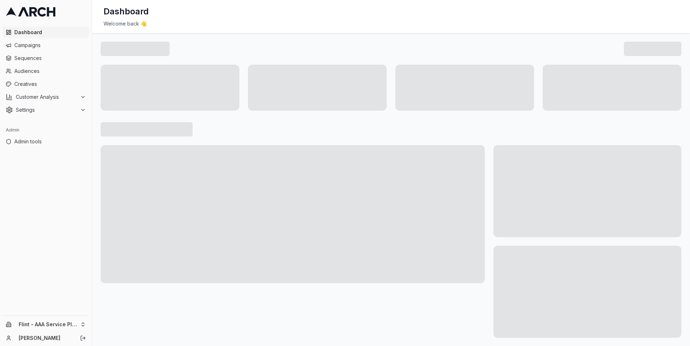 This screenshot has width=690, height=346. I want to click on span: Creatives, so click(50, 84).